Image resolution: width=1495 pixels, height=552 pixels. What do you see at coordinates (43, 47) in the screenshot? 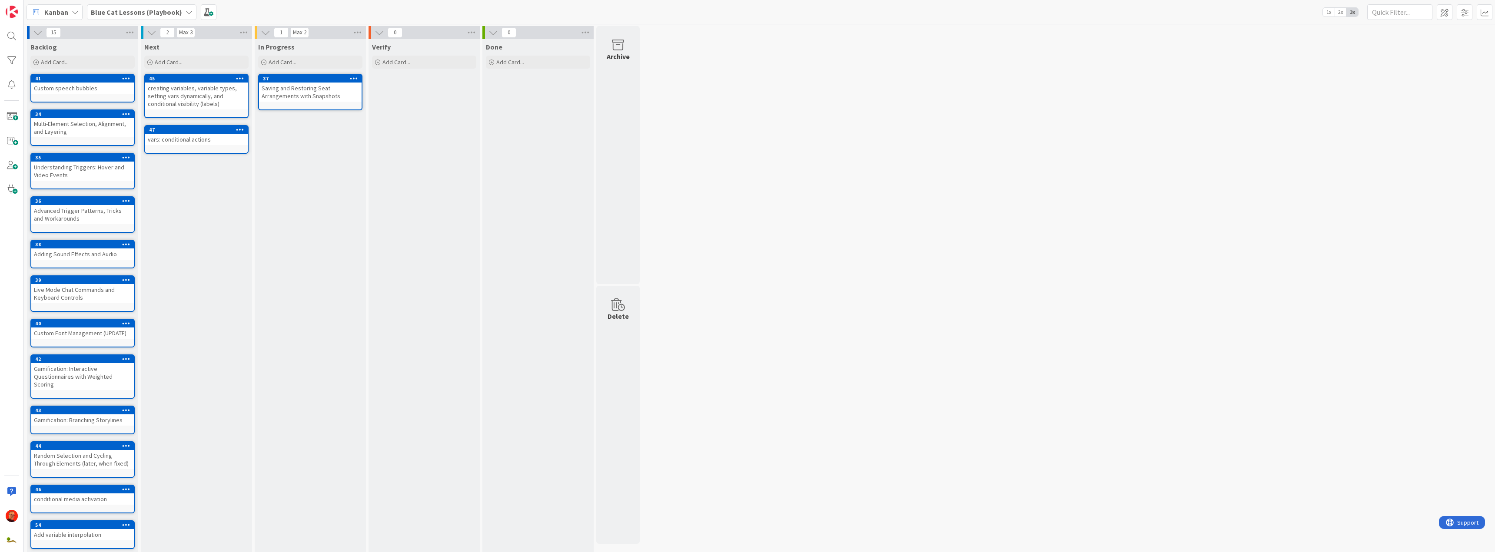
I see `span: Backlog` at bounding box center [43, 47].